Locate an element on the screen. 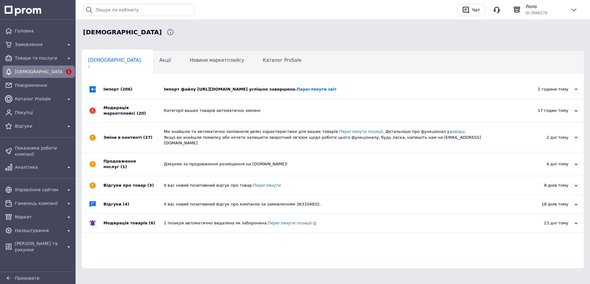 The width and height of the screenshot is (590, 284). div: Імпорт is located at coordinates (133, 89).